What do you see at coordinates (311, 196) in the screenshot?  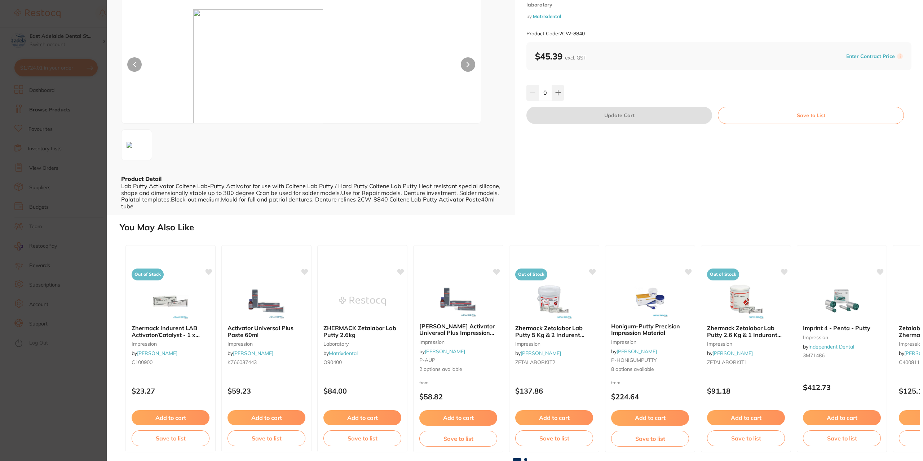 I see `div: Lab Putty Activator Coltene Lab-Putty Activator for use with Coltene Lab Putty / Hard Putty Colte...` at bounding box center [311, 196].